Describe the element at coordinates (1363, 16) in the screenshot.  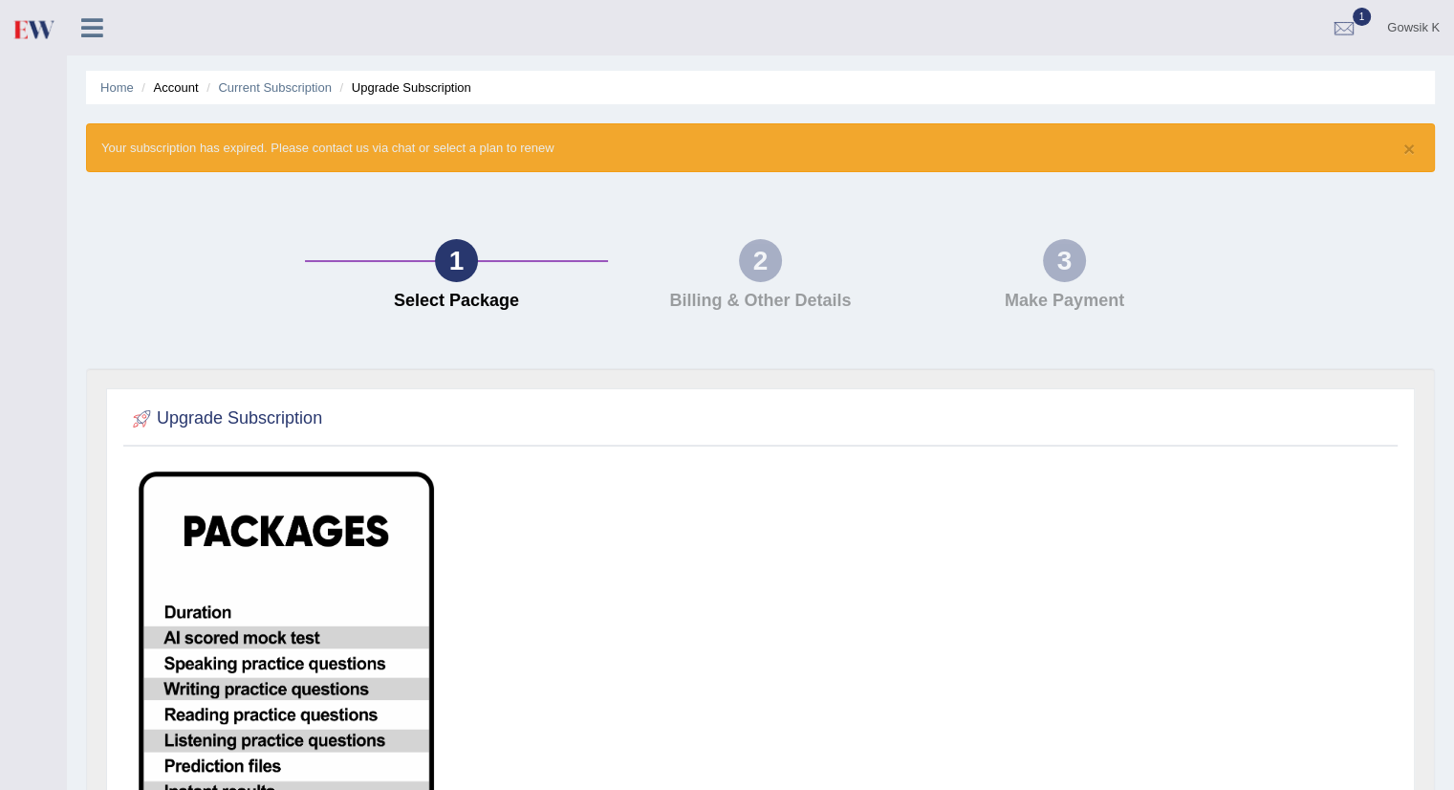
I see `span: 1` at that location.